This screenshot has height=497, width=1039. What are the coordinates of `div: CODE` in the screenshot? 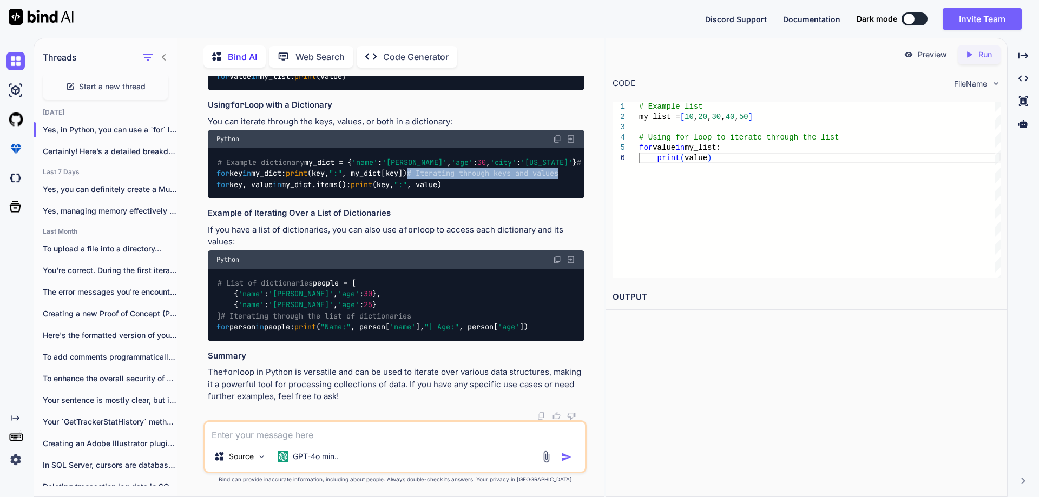 It's located at (624, 84).